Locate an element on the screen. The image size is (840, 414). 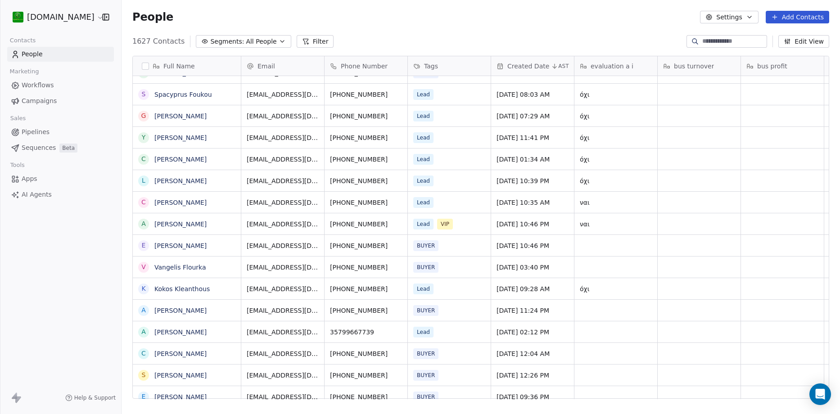
a: People is located at coordinates (60, 54).